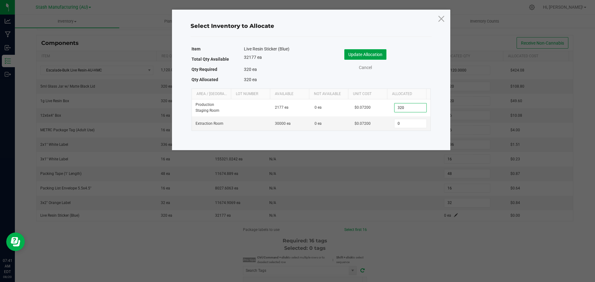  Describe the element at coordinates (282, 124) in the screenshot. I see `span: 30000 ea` at that location.